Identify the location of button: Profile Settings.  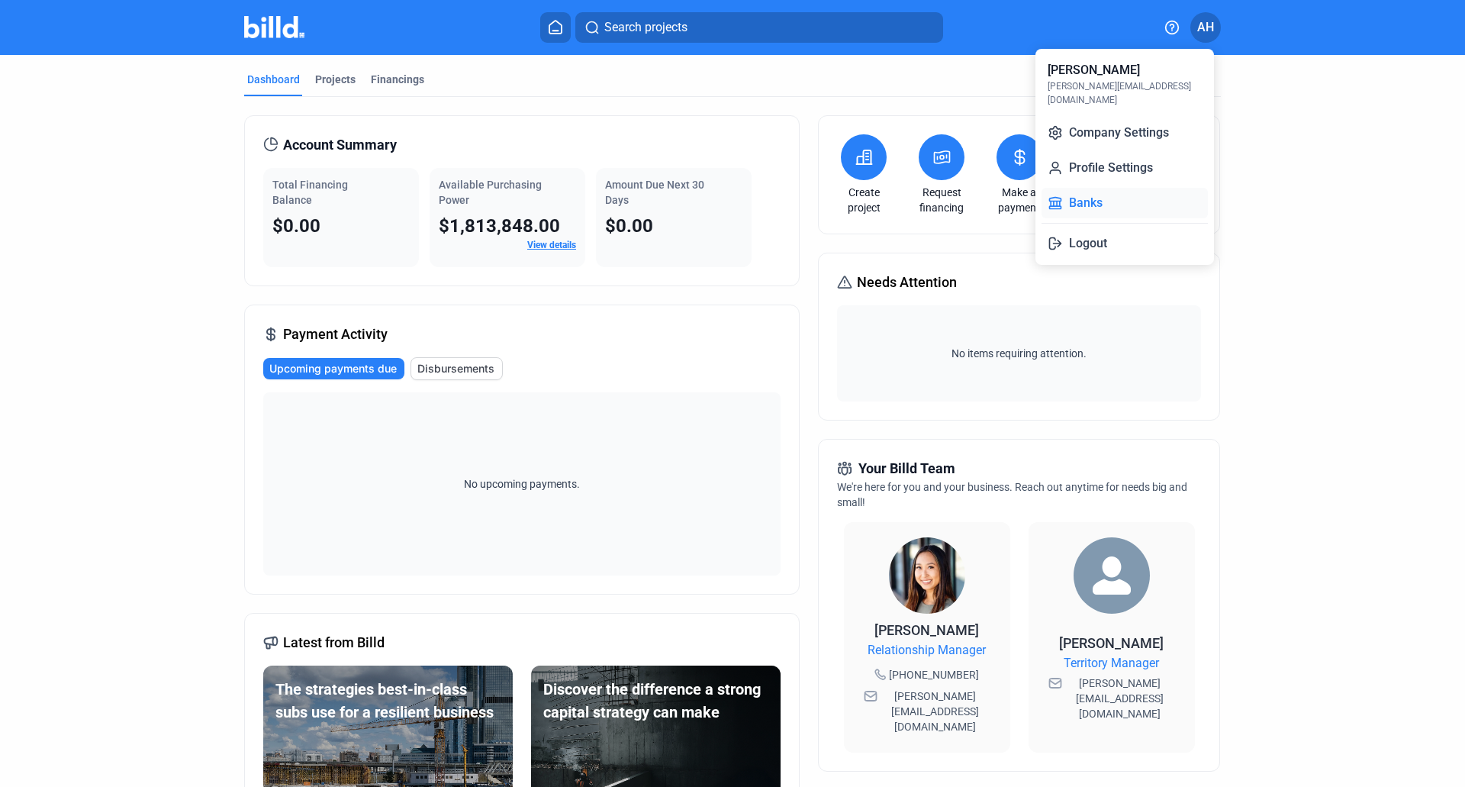
(1125, 168).